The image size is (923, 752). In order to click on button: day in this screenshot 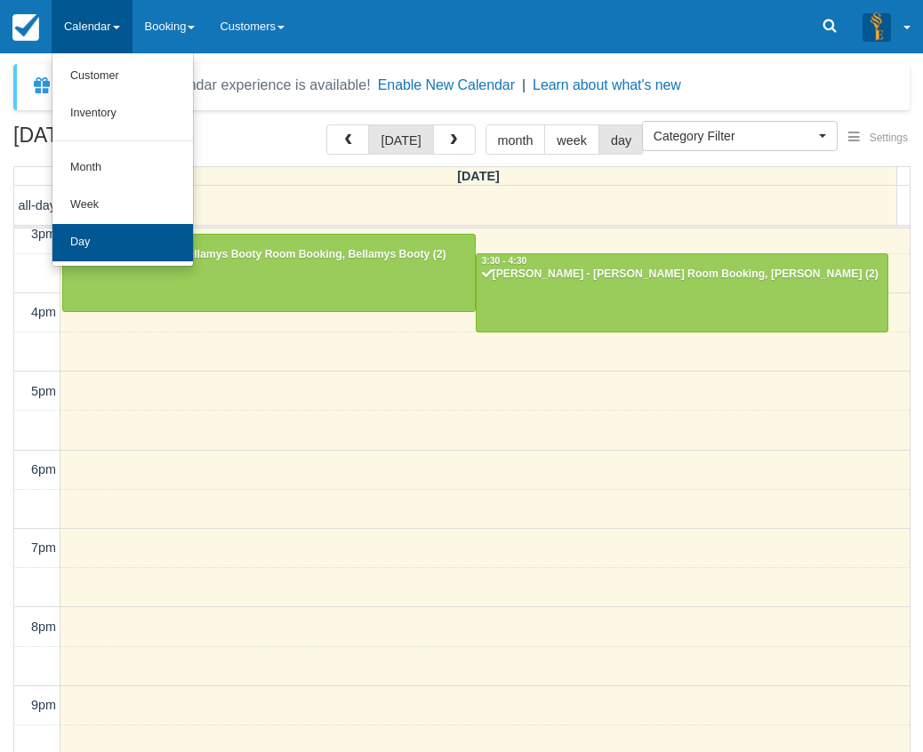, I will do `click(621, 140)`.